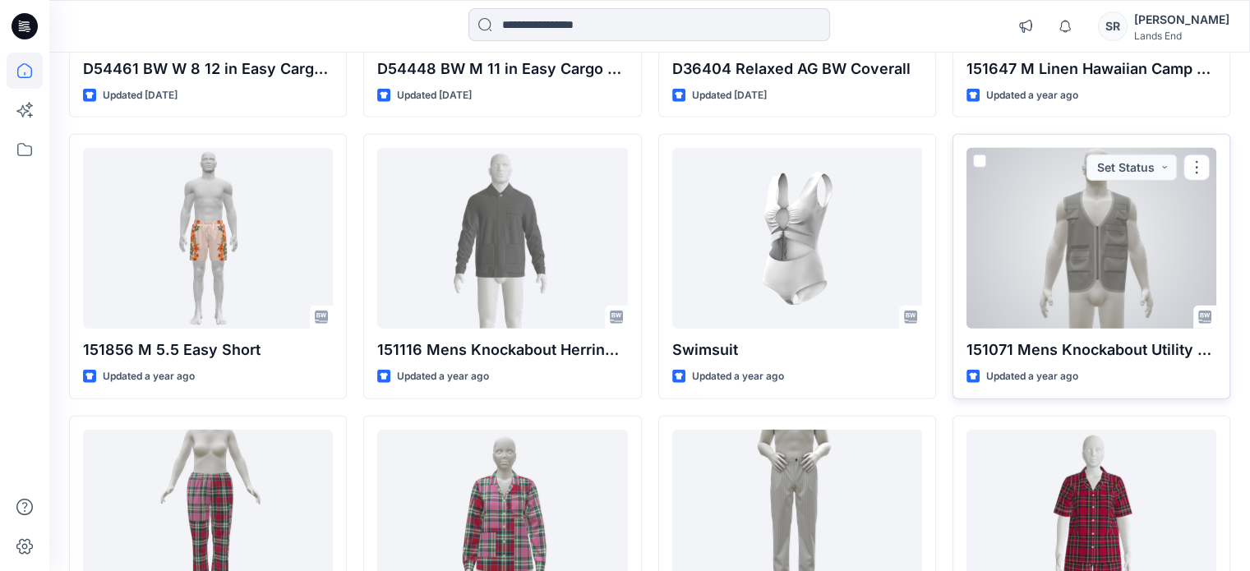  What do you see at coordinates (797, 69) in the screenshot?
I see `p: D36404 Relaxed AG BW Coverall` at bounding box center [797, 69].